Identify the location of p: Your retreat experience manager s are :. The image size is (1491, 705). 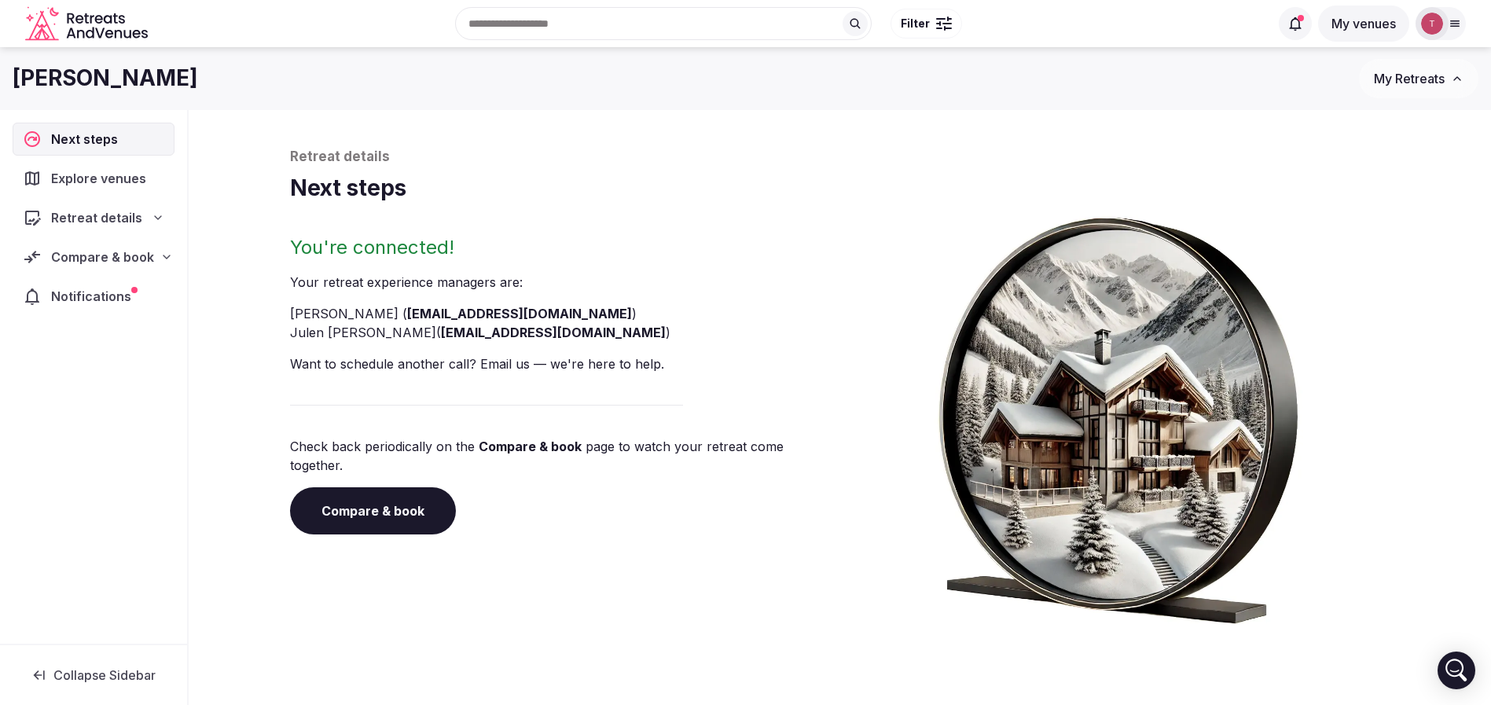
(562, 282).